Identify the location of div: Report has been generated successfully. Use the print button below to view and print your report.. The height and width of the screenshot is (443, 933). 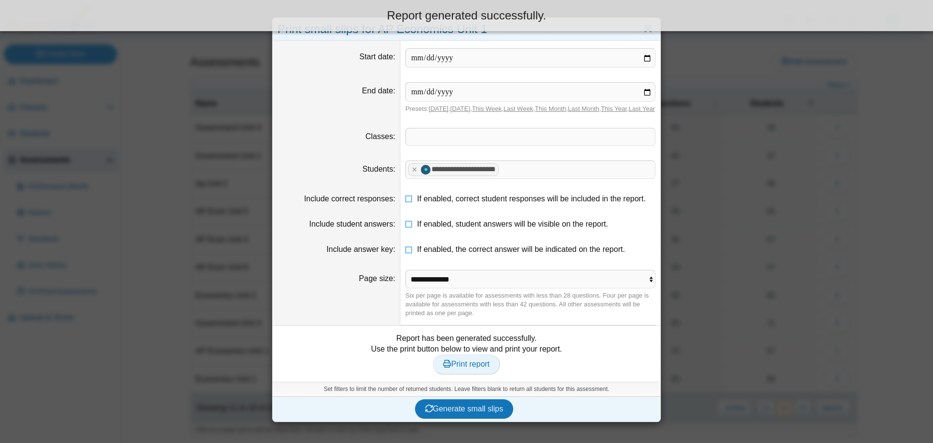
(467, 353).